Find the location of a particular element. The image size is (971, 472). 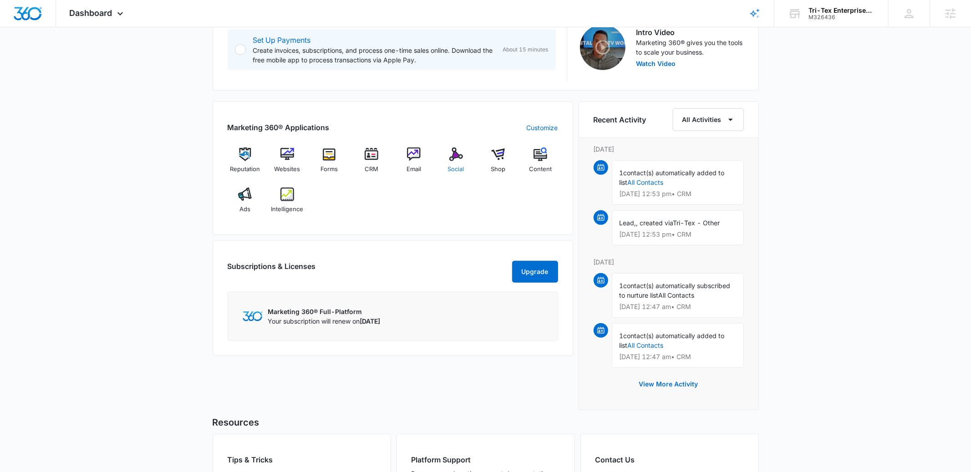

span: , created via is located at coordinates (655, 223).